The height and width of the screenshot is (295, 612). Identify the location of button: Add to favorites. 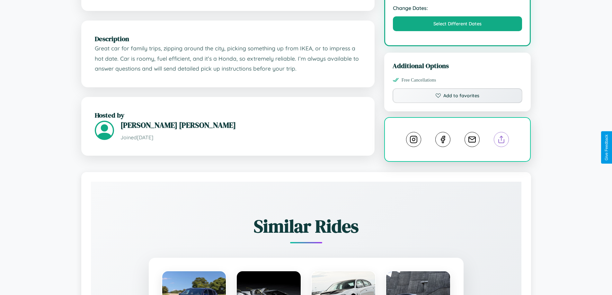
(458, 96).